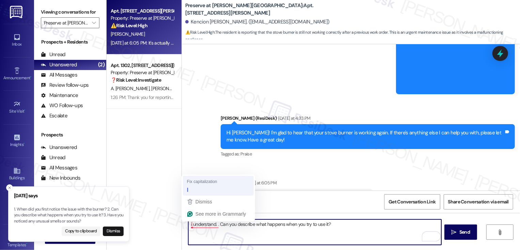 The height and width of the screenshot is (250, 520). What do you see at coordinates (69, 216) in the screenshot?
I see `p: 1. When did you first notice the issue with the burner? 2. Can you describe what happens when you...` at bounding box center [69, 216].